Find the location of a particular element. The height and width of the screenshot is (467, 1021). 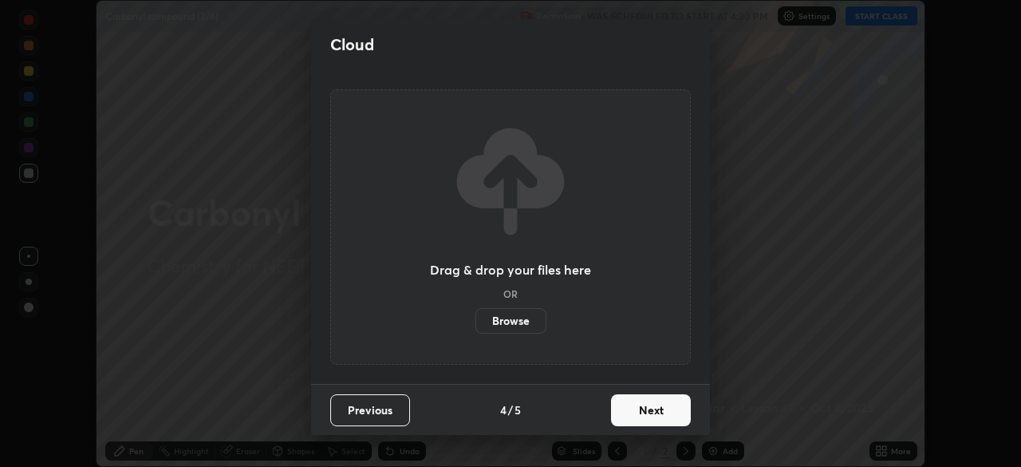

button: Previous is located at coordinates (370, 410).